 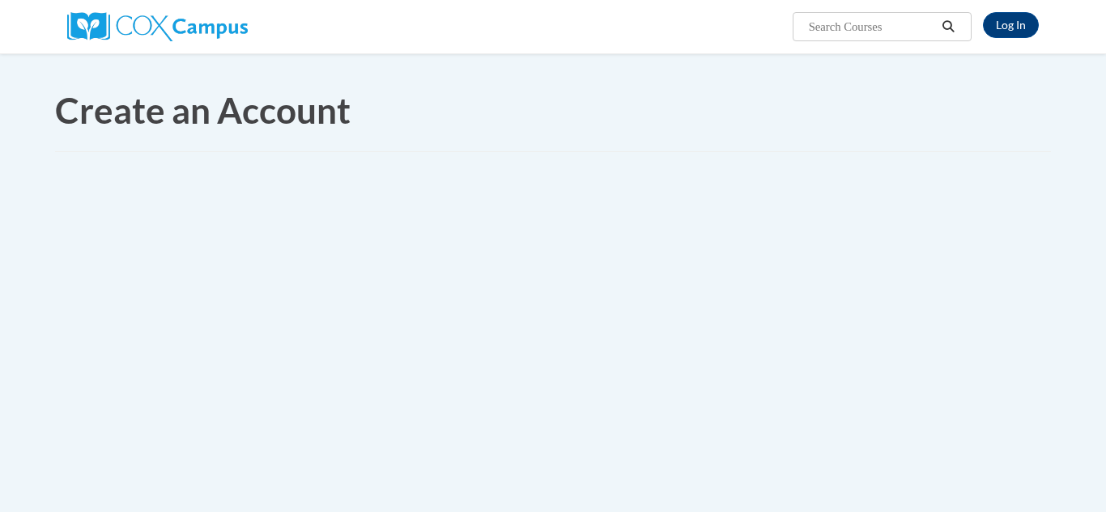 What do you see at coordinates (157, 25) in the screenshot?
I see `a: Cox Campus` at bounding box center [157, 25].